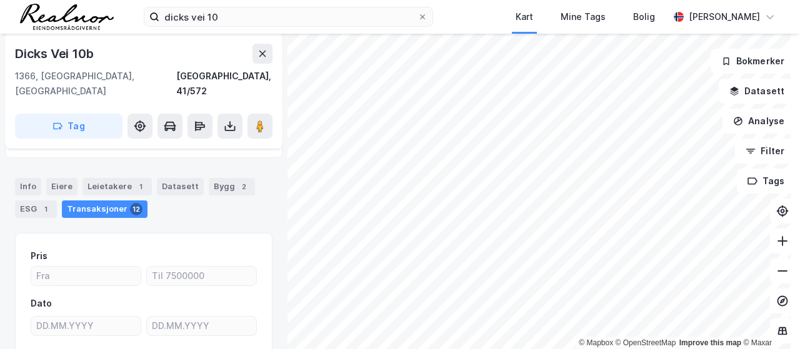 The width and height of the screenshot is (800, 349). Describe the element at coordinates (201, 276) in the screenshot. I see `input: Til 7500000` at that location.